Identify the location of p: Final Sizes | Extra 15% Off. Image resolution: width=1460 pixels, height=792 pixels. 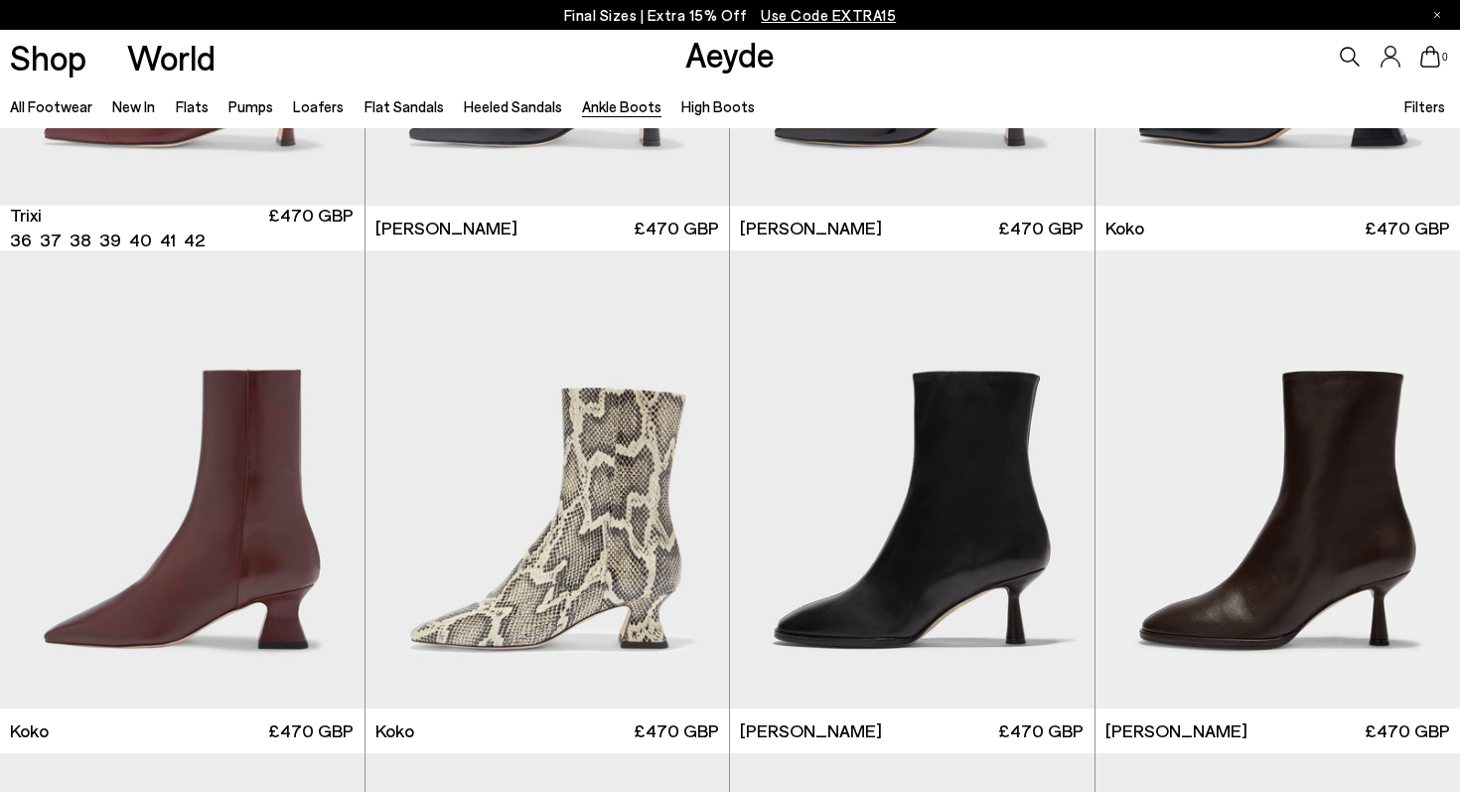
(730, 15).